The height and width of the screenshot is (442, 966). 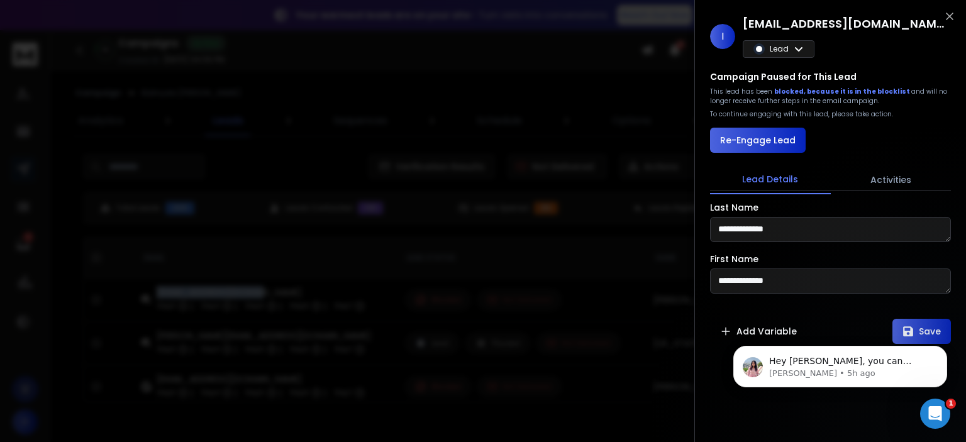 I want to click on button: Add Variable, so click(x=759, y=331).